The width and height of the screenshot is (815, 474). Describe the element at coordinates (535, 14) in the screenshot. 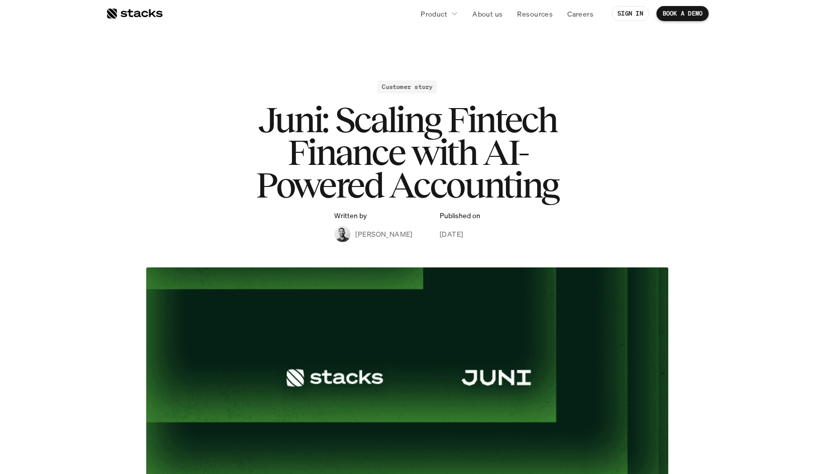

I see `a: Resources` at that location.